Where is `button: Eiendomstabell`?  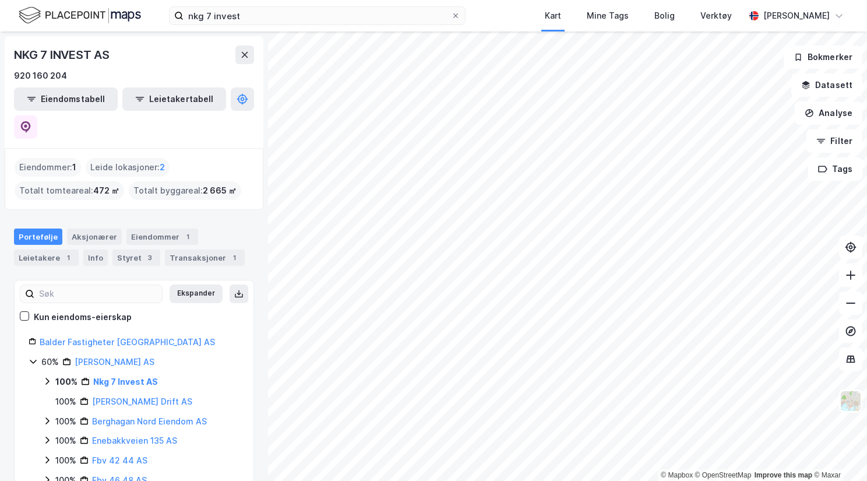 button: Eiendomstabell is located at coordinates (66, 99).